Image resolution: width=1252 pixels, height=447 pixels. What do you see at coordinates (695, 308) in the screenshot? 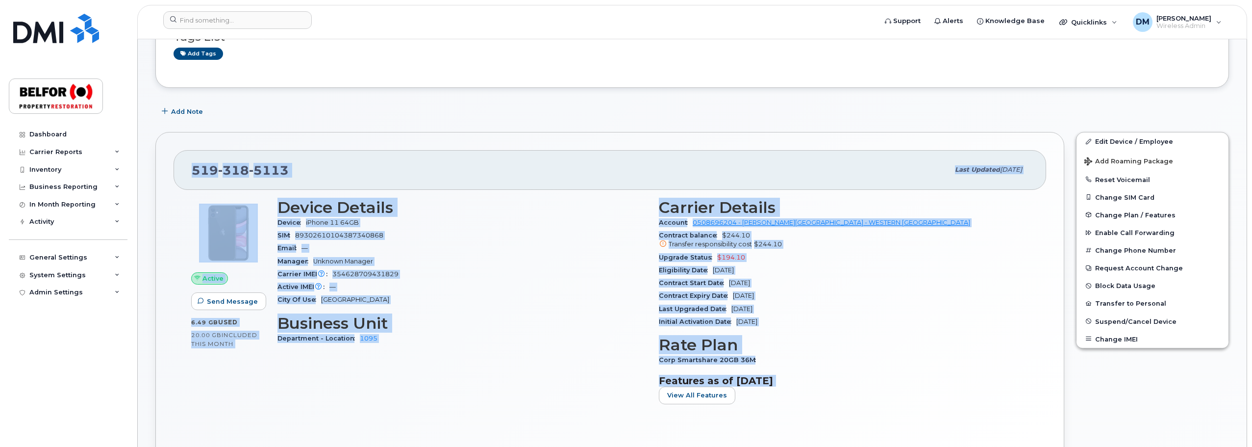
I see `span: Last Upgraded Date` at bounding box center [695, 308].